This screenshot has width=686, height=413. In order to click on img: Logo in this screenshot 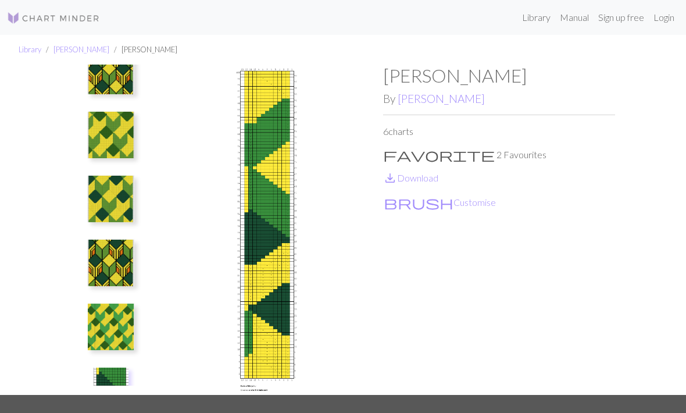, I will do `click(54, 18)`.